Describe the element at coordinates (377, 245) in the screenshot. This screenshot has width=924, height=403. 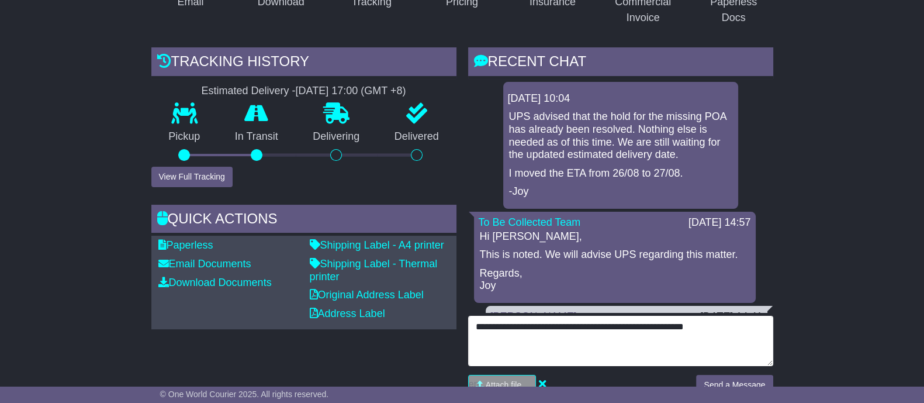
I see `a: Shipping Label - A4 printer` at that location.